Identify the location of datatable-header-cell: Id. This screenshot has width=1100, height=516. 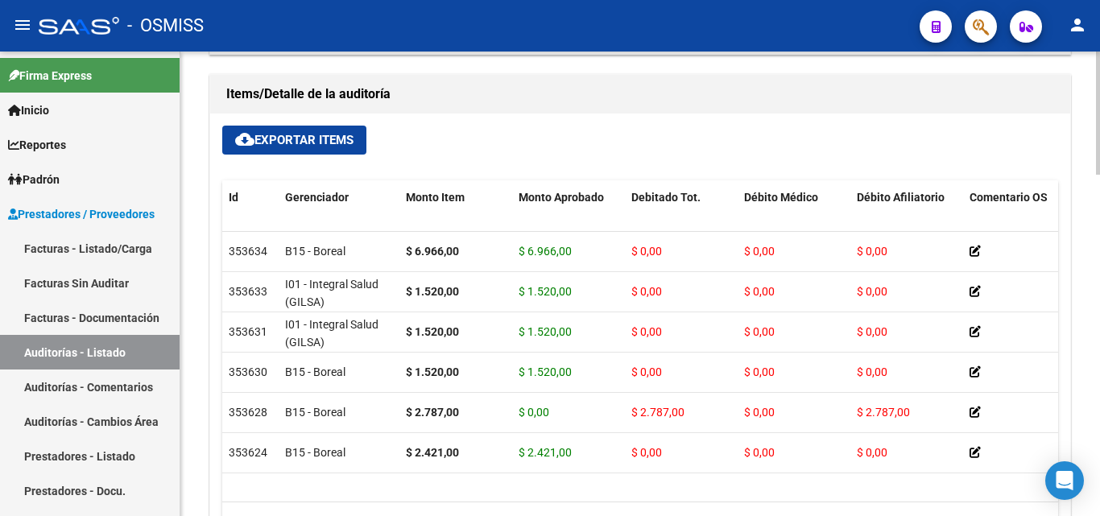
(251, 216).